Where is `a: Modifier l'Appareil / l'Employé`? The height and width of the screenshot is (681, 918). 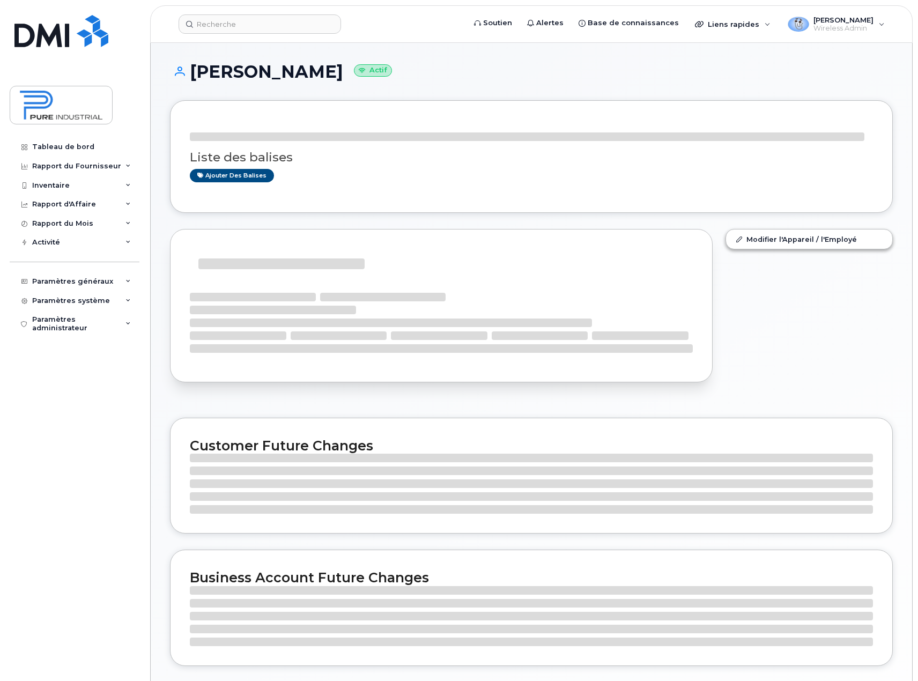
a: Modifier l'Appareil / l'Employé is located at coordinates (809, 239).